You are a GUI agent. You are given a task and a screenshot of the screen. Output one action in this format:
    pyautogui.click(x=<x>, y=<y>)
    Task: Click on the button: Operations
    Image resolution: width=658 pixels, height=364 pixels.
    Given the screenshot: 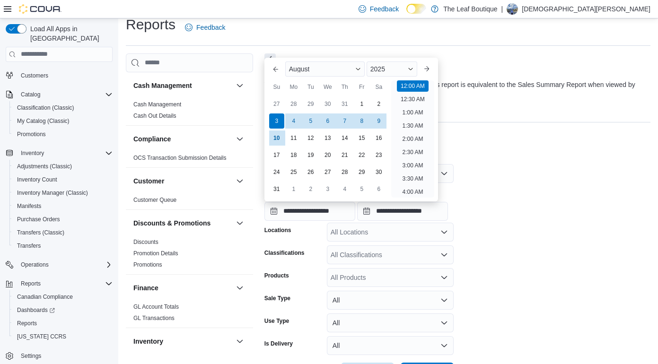 What is the action you would take?
    pyautogui.click(x=35, y=265)
    